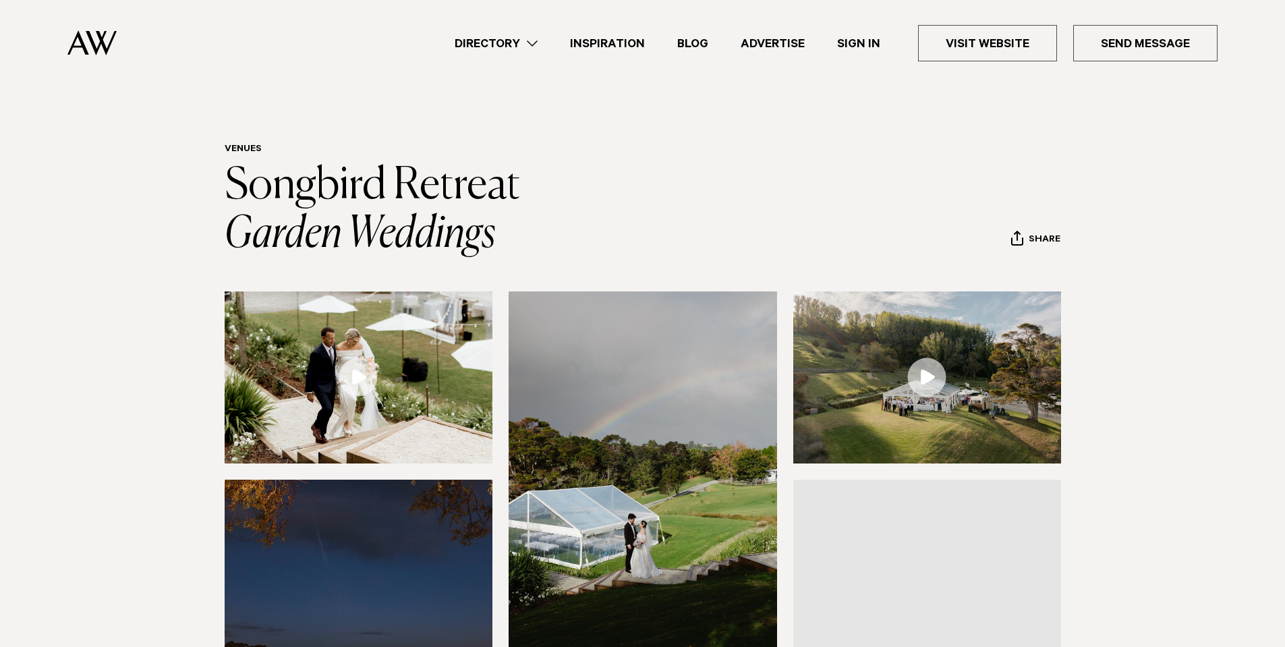 The width and height of the screenshot is (1285, 647). I want to click on a: Visit Website, so click(988, 43).